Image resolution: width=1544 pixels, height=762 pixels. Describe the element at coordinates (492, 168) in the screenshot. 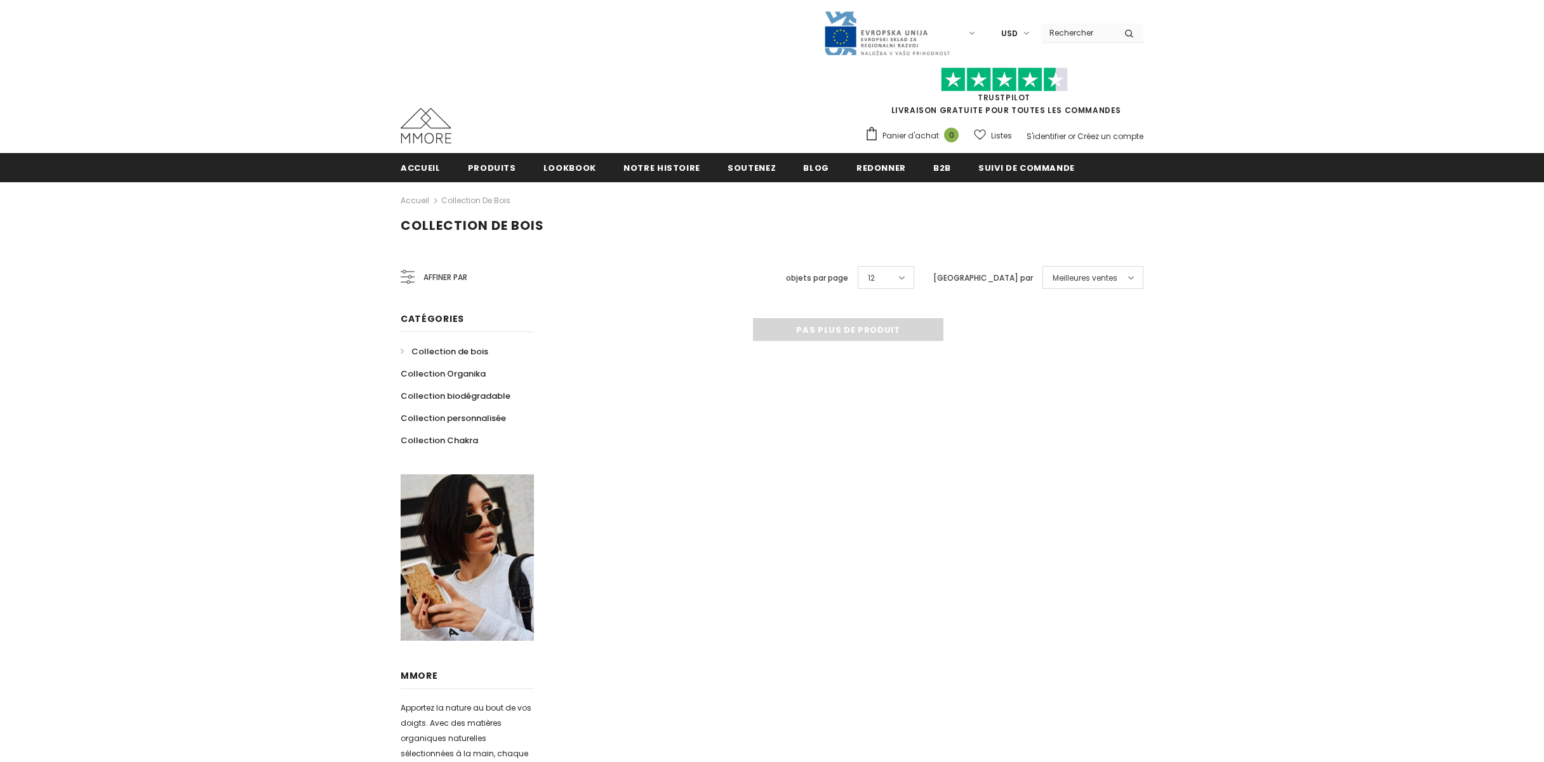

I see `span: Produits` at that location.